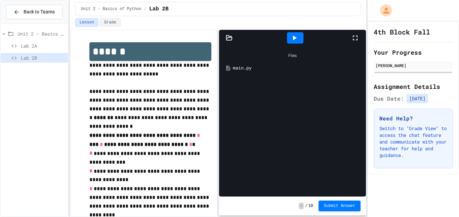  Describe the element at coordinates (383, 10) in the screenshot. I see `div: My Account` at that location.